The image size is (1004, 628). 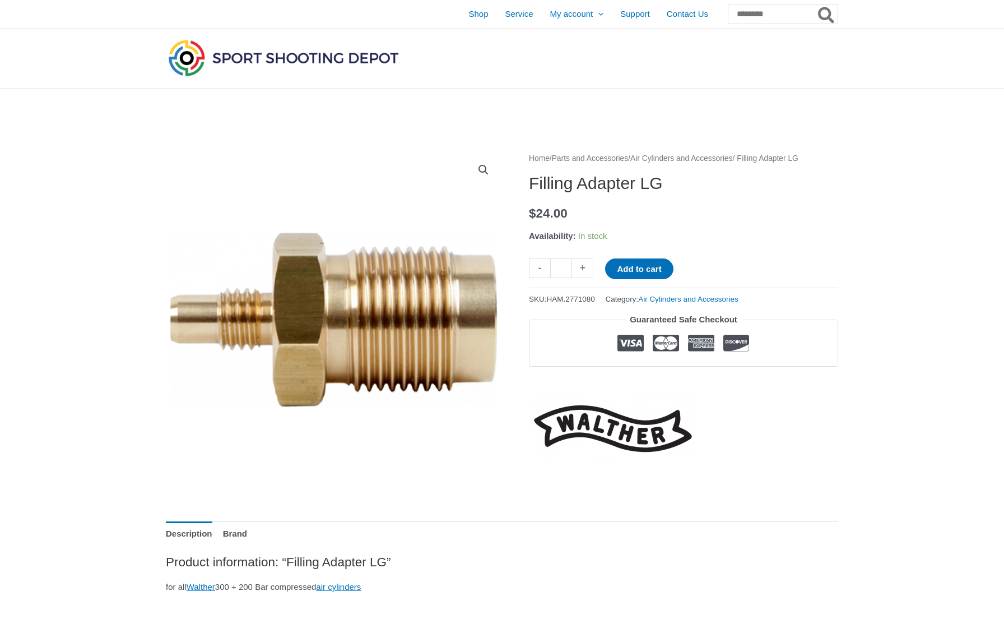 I want to click on span: In stock, so click(x=593, y=235).